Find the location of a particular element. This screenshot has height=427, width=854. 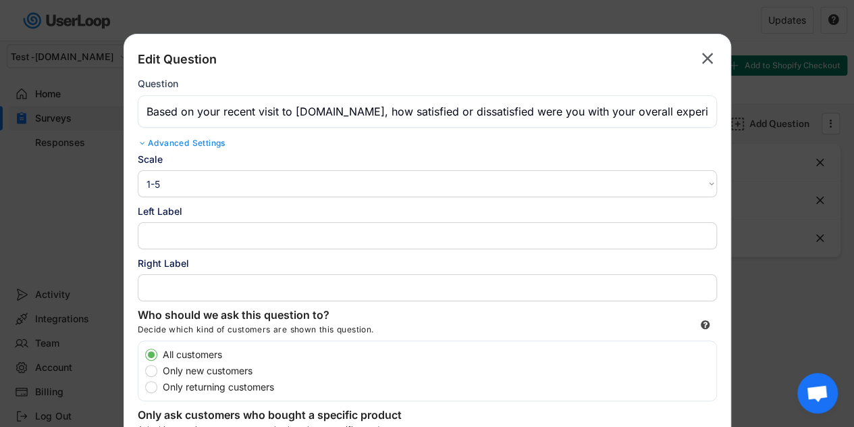

div: Open chat is located at coordinates (818, 393).